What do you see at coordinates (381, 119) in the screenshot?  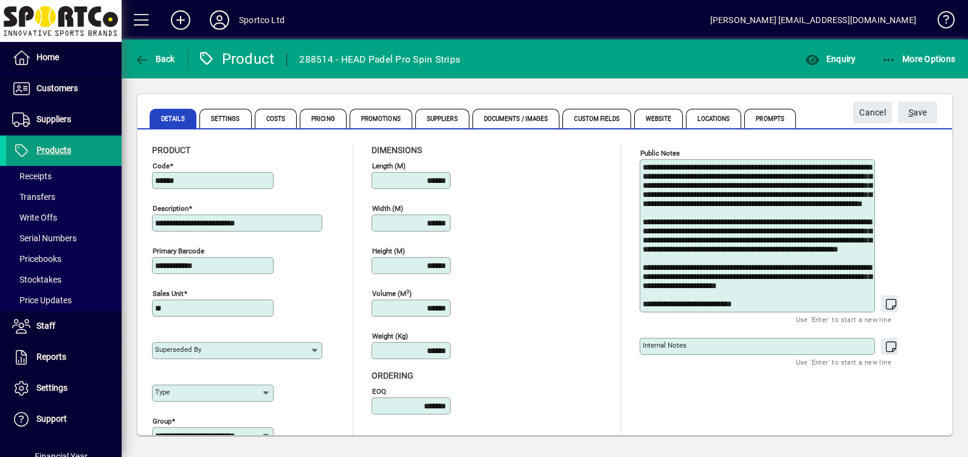 I see `span: Promotions` at bounding box center [381, 119].